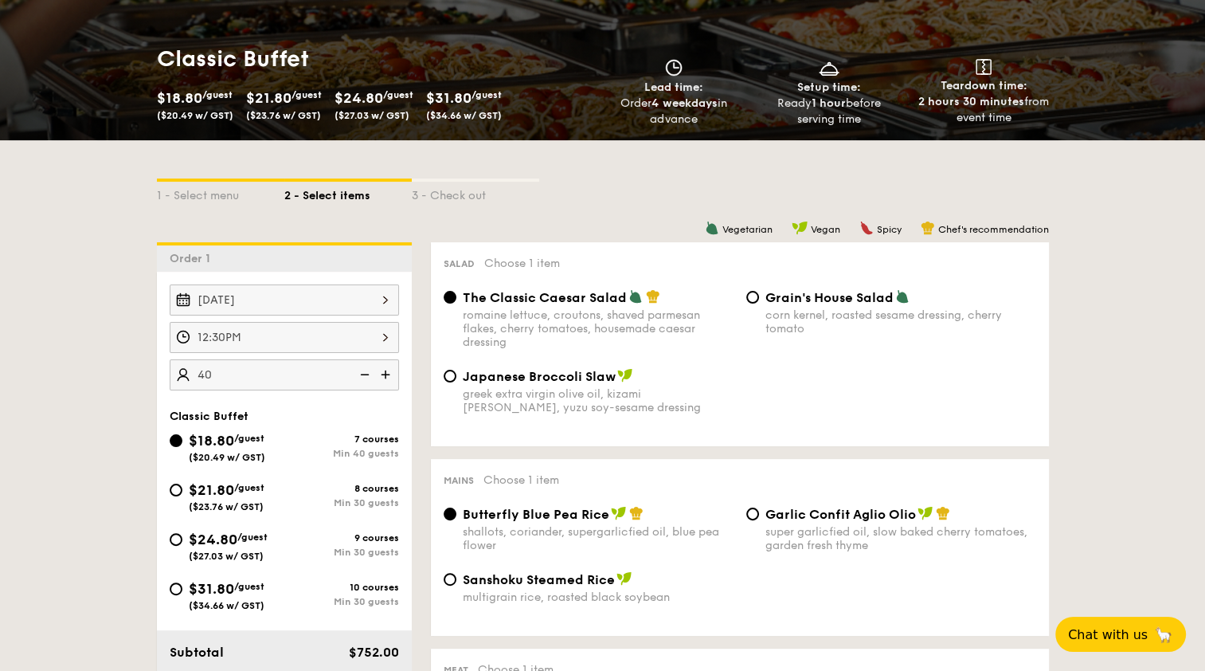 Image resolution: width=1205 pixels, height=671 pixels. Describe the element at coordinates (901, 322) in the screenshot. I see `div: corn kernel, roasted sesame dressing, cherry tomato` at that location.